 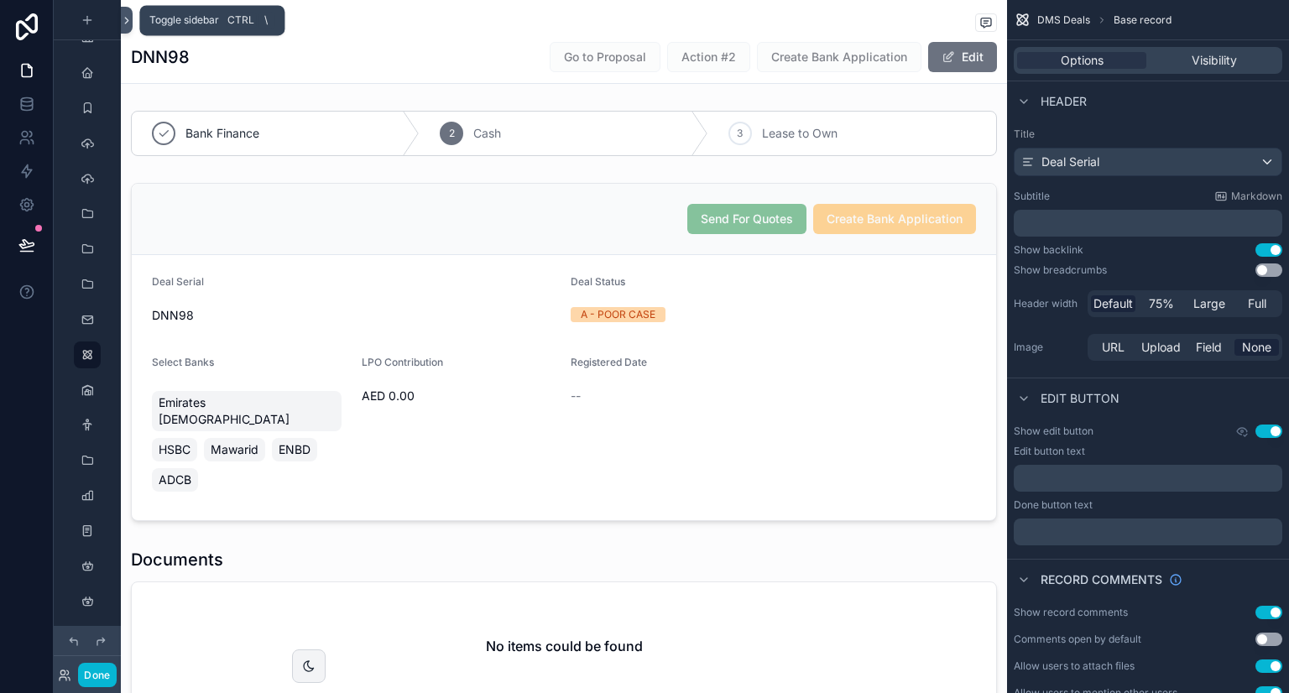 I want to click on label: Title, so click(x=1148, y=134).